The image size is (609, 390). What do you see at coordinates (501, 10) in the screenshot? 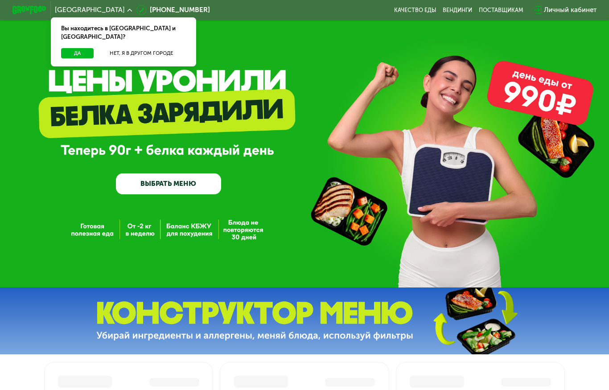
I see `div: поставщикам` at bounding box center [501, 10].